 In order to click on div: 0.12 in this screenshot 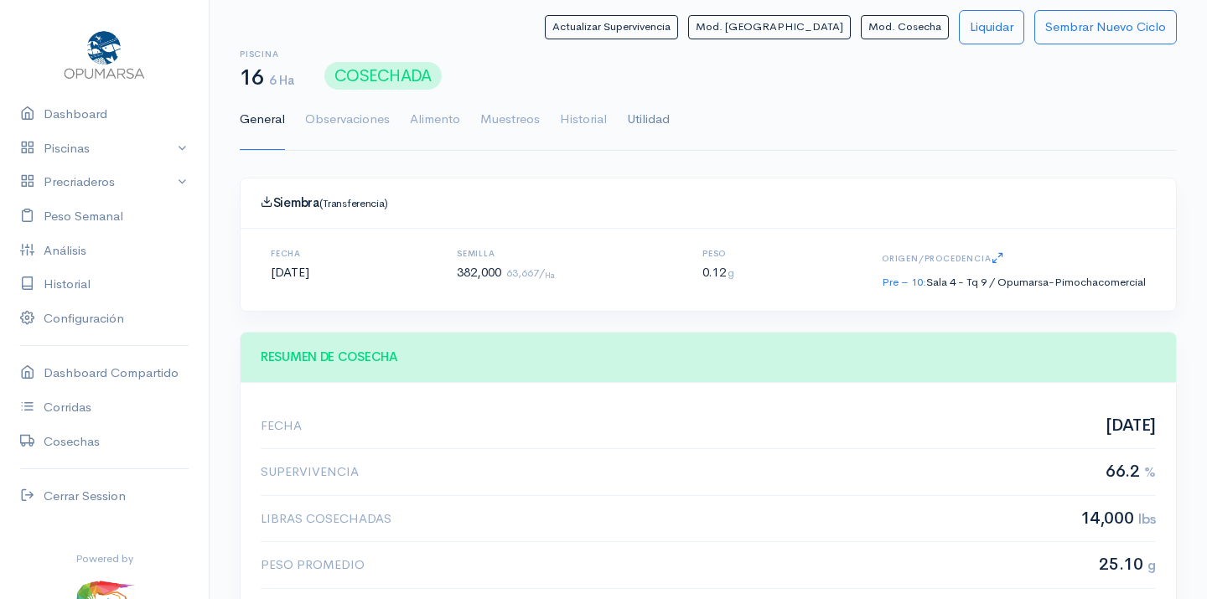, I will do `click(718, 270)`.